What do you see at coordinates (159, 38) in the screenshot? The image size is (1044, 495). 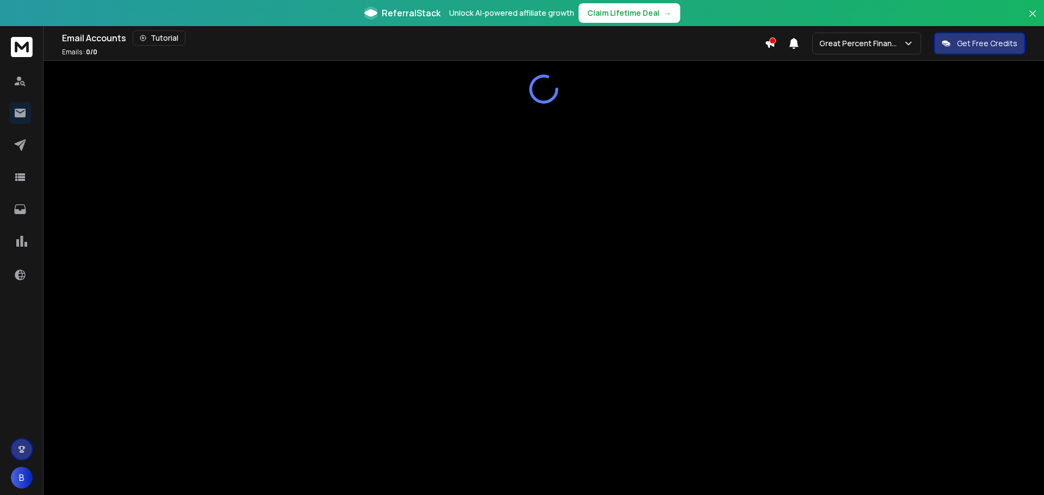 I see `button: Tutorial` at bounding box center [159, 38].